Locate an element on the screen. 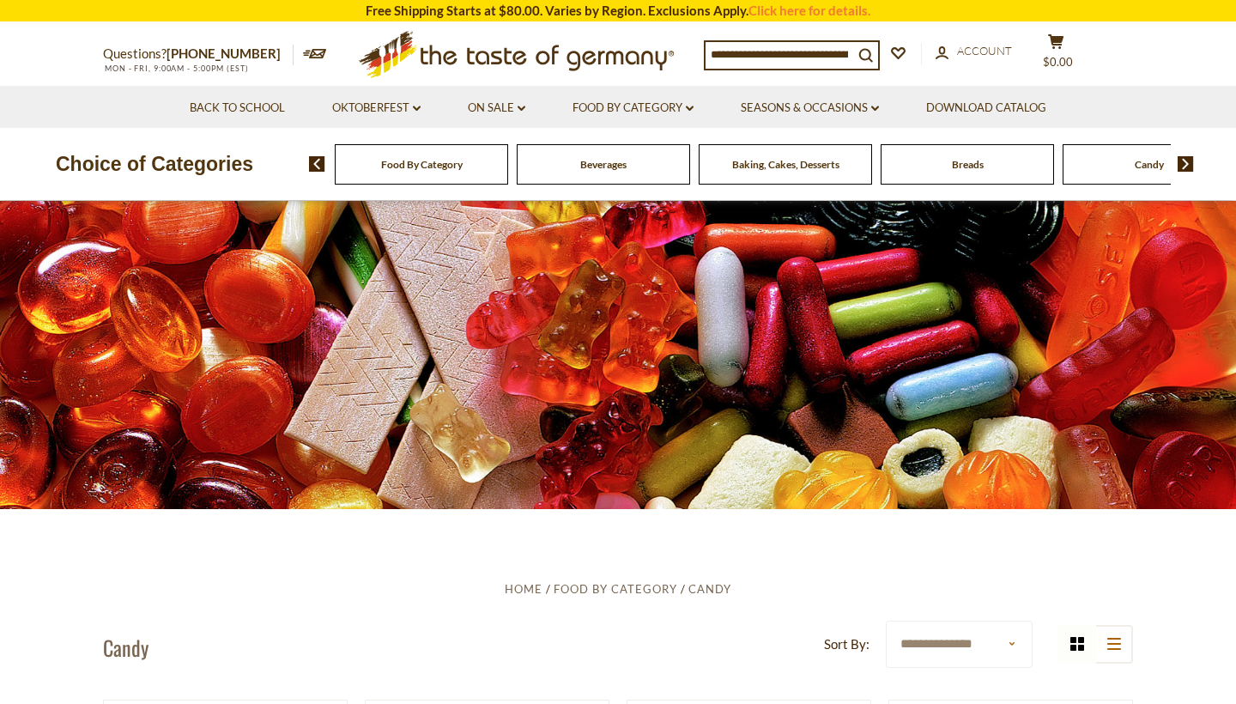  a: Beverages is located at coordinates (603, 164).